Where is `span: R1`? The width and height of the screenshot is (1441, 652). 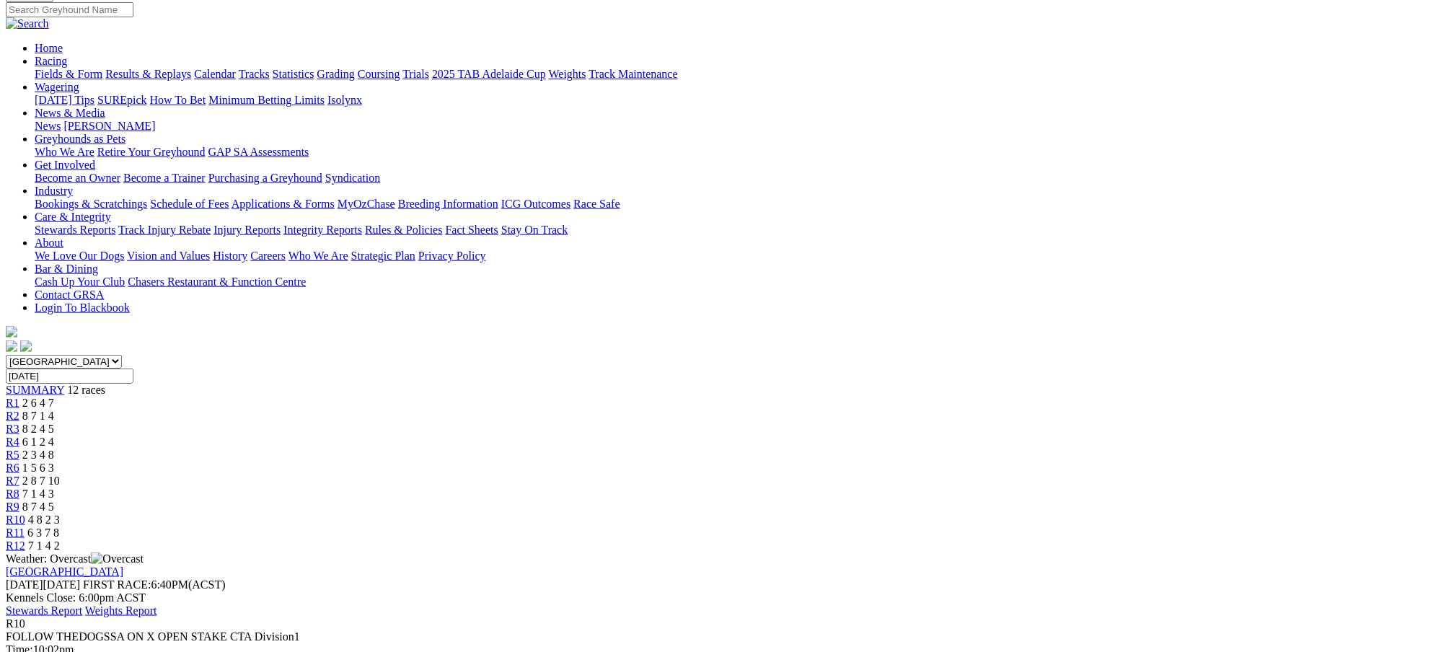
span: R1 is located at coordinates (12, 402).